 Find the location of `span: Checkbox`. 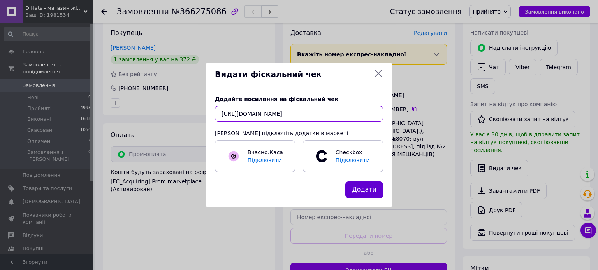

span: Checkbox is located at coordinates (353, 156).